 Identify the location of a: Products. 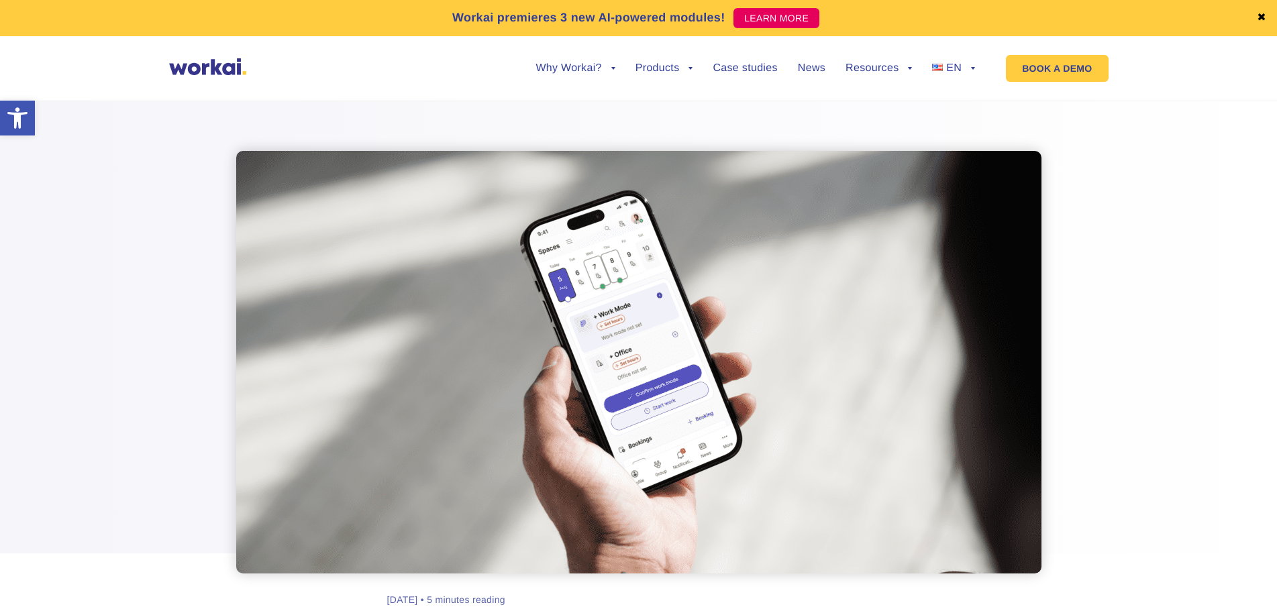
(664, 68).